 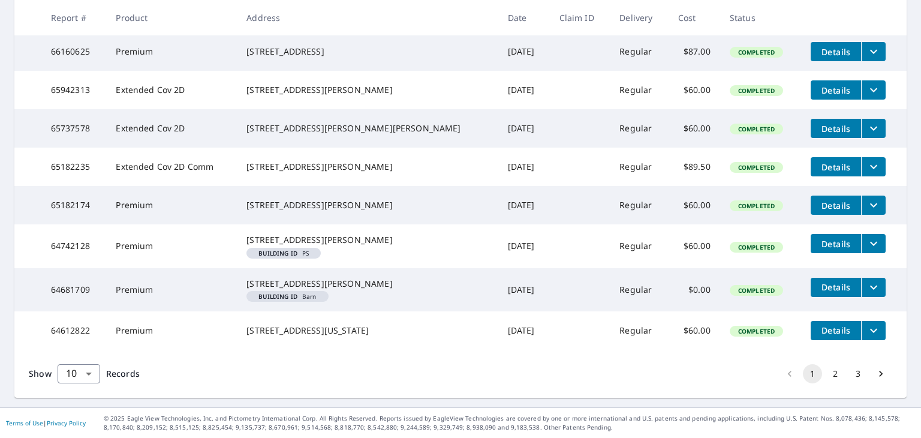 I want to click on button: detailsBtn-66160625, so click(x=836, y=52).